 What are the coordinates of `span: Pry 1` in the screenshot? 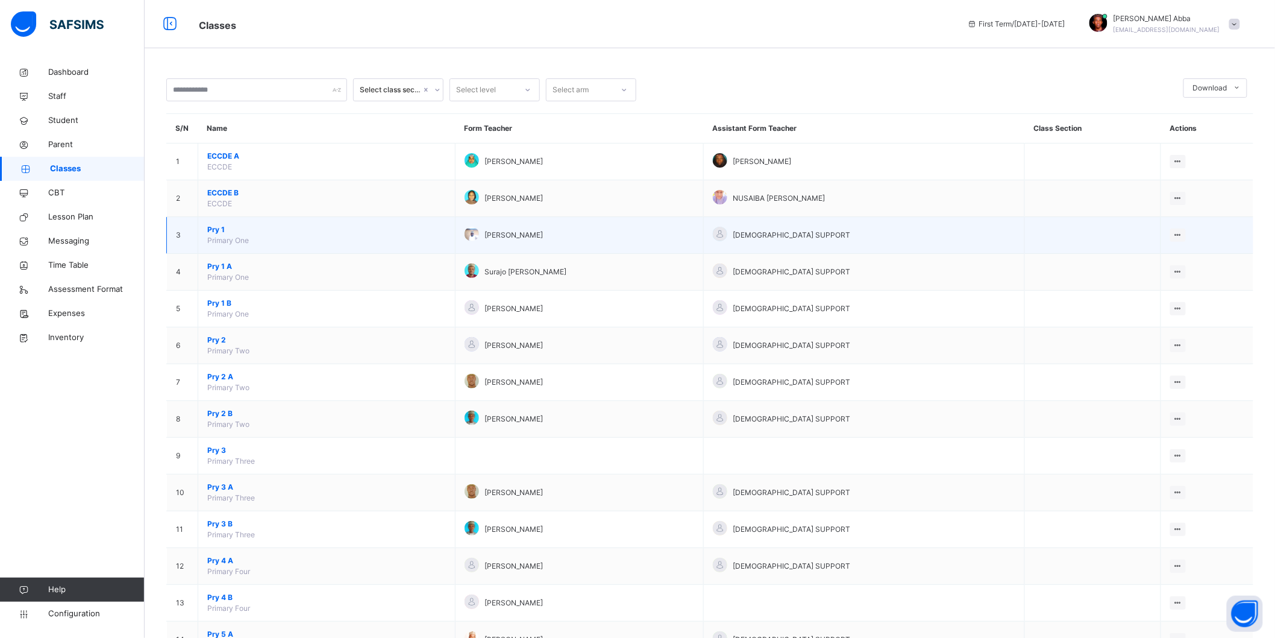 It's located at (327, 230).